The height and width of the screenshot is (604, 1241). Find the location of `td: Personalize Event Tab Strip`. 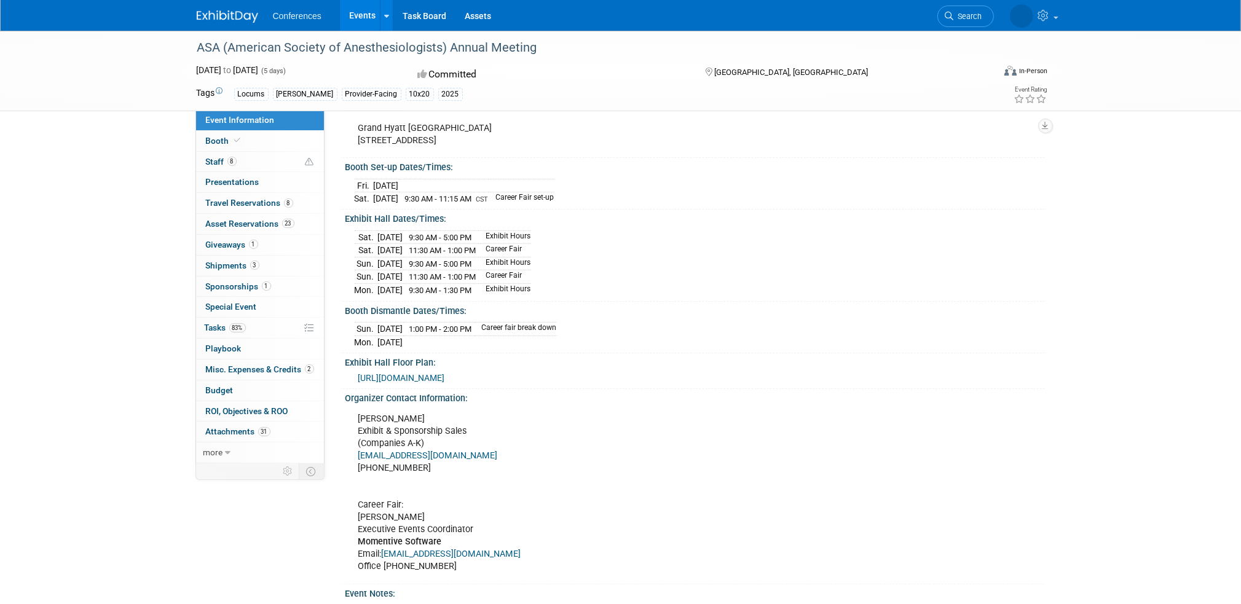

td: Personalize Event Tab Strip is located at coordinates (288, 471).